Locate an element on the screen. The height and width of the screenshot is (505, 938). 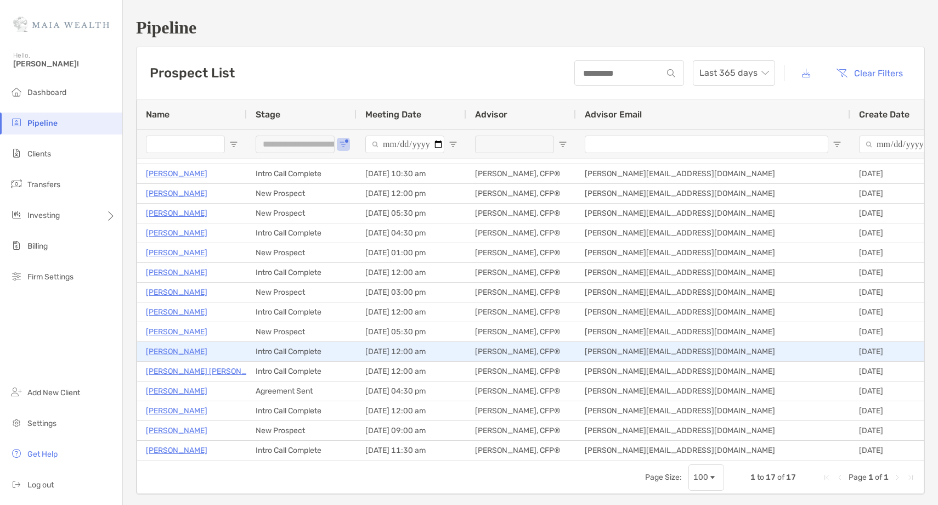
img: input icon is located at coordinates (671, 73).